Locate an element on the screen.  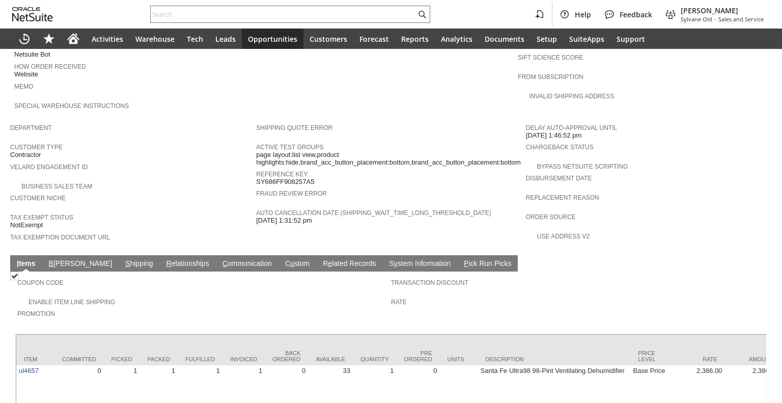
span: Sylvane Old is located at coordinates (696, 19).